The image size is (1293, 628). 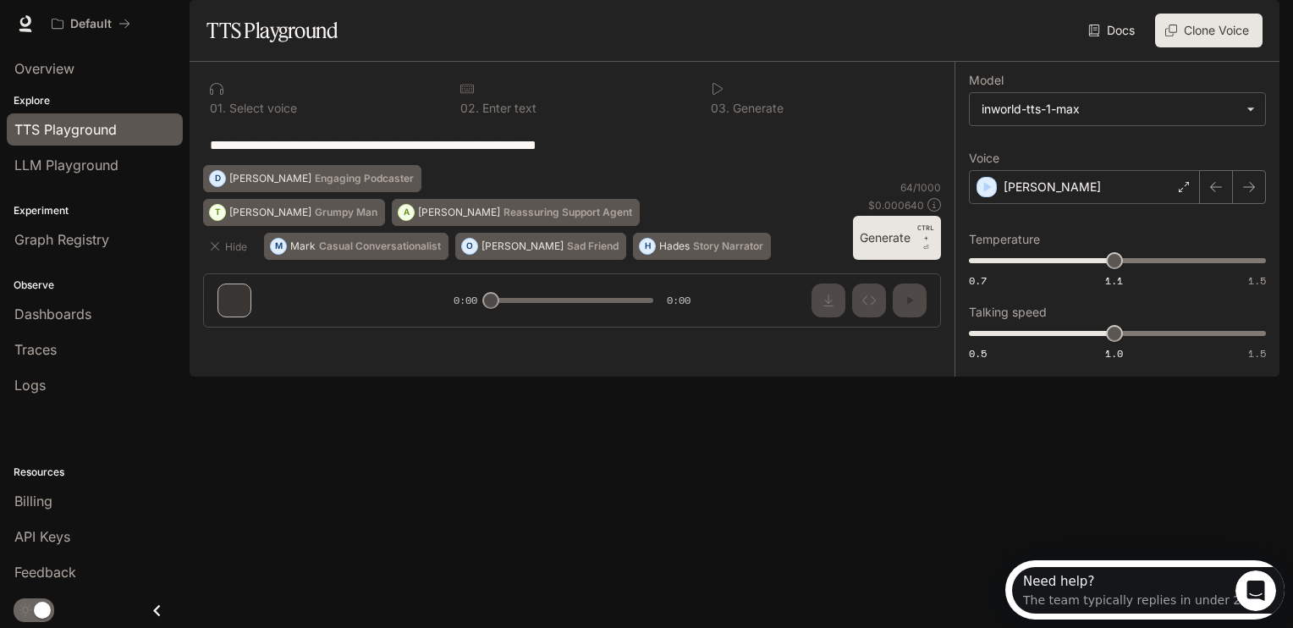 I want to click on span: 0.5, so click(x=977, y=353).